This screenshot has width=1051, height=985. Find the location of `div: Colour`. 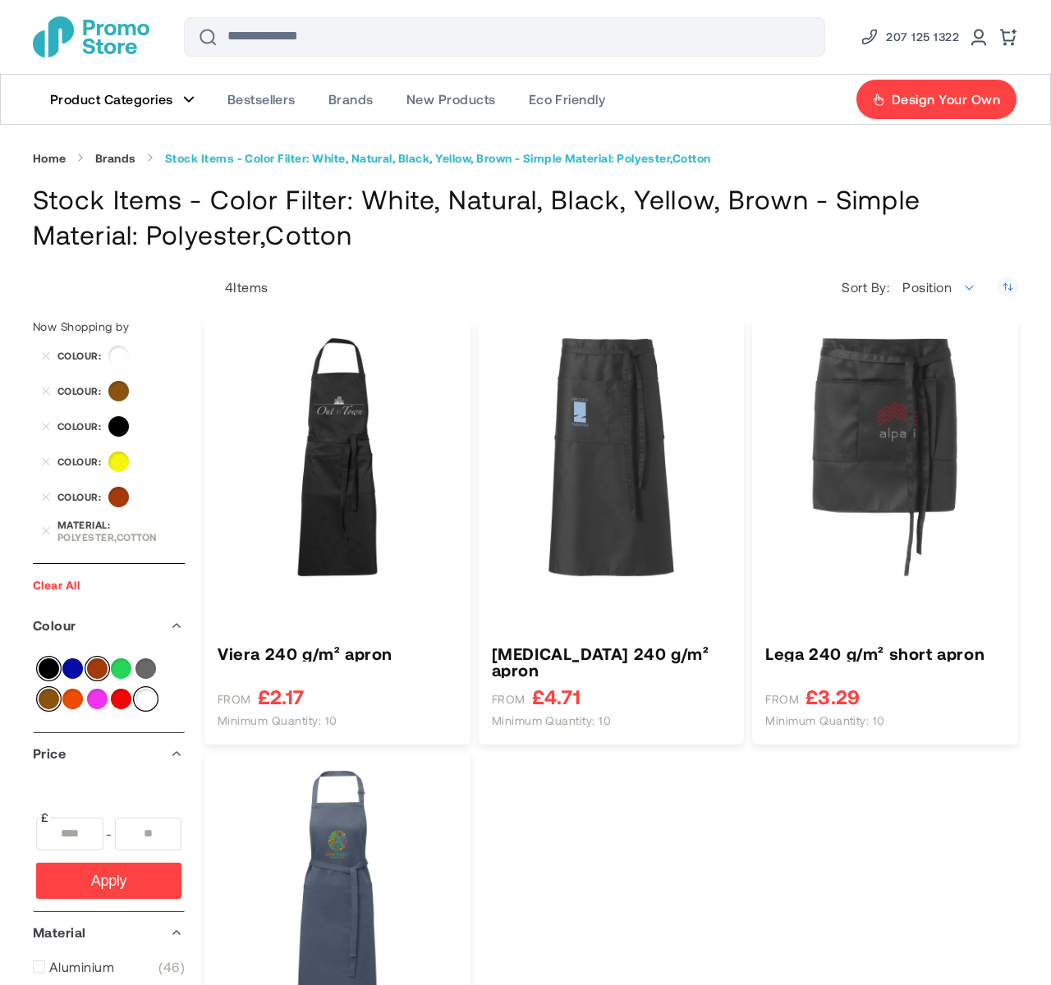

div: Colour is located at coordinates (108, 626).